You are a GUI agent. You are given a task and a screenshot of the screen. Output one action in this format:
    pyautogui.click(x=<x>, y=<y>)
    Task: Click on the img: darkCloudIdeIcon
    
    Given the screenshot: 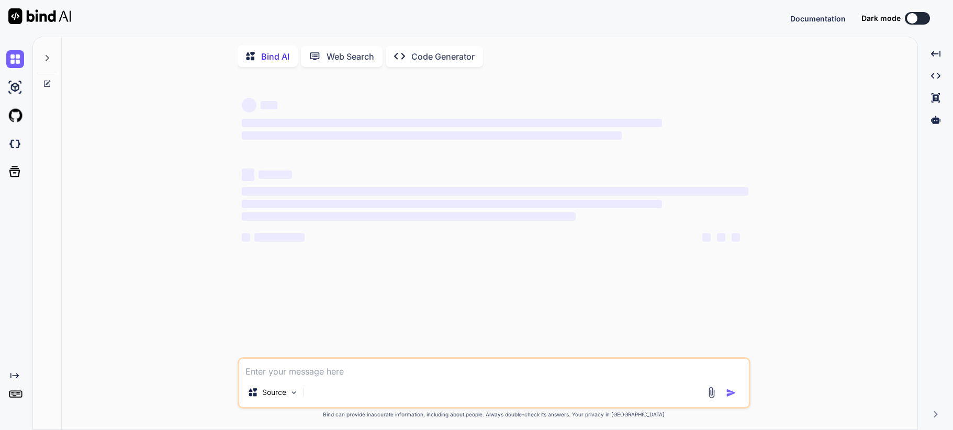 What is the action you would take?
    pyautogui.click(x=15, y=144)
    